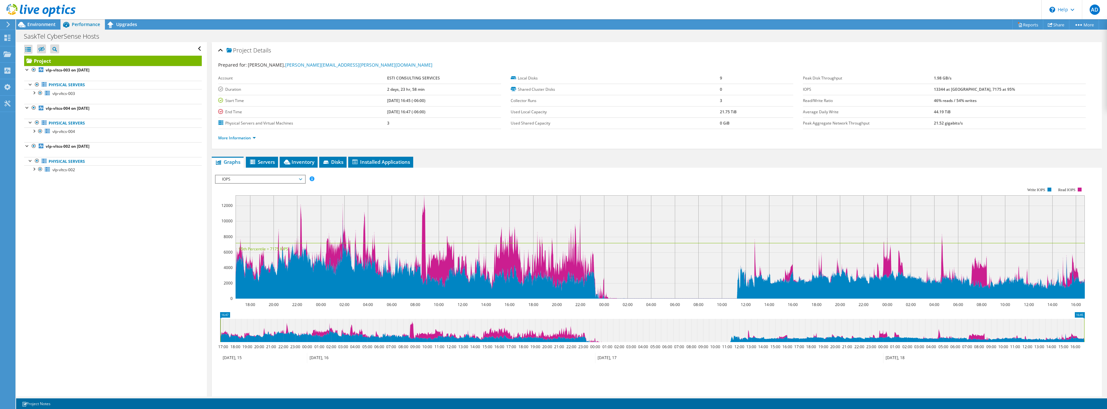 This screenshot has height=409, width=1107. I want to click on b: 2 days, 23 hr, 58 min, so click(406, 89).